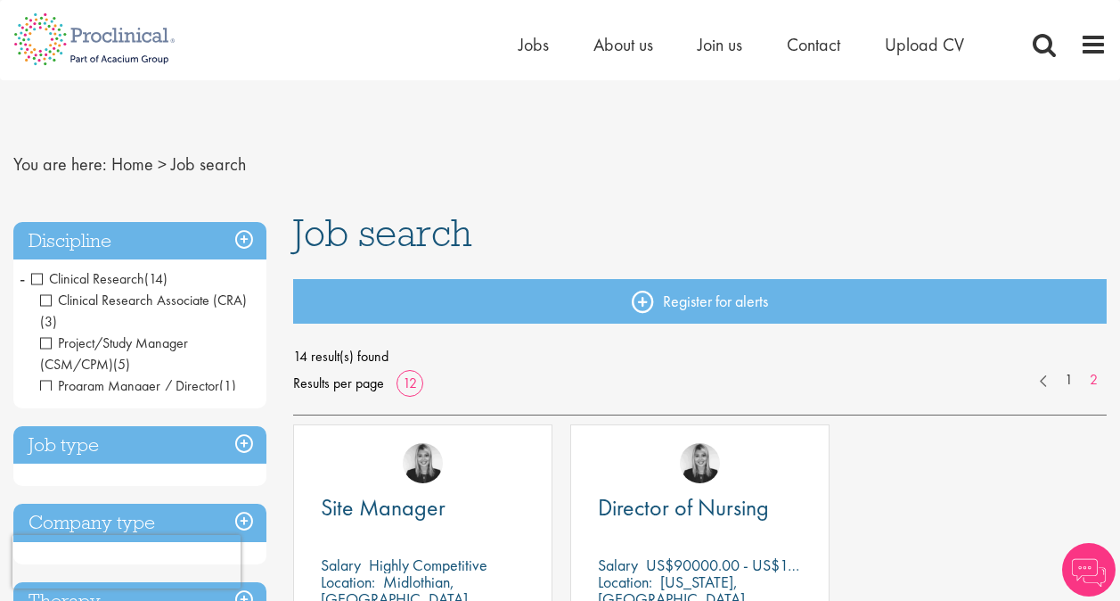 This screenshot has width=1120, height=601. Describe the element at coordinates (623, 45) in the screenshot. I see `span: About us` at that location.